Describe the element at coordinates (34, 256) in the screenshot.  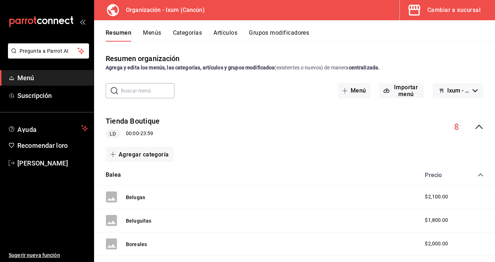
I see `font: Sugerir nueva función` at that location.